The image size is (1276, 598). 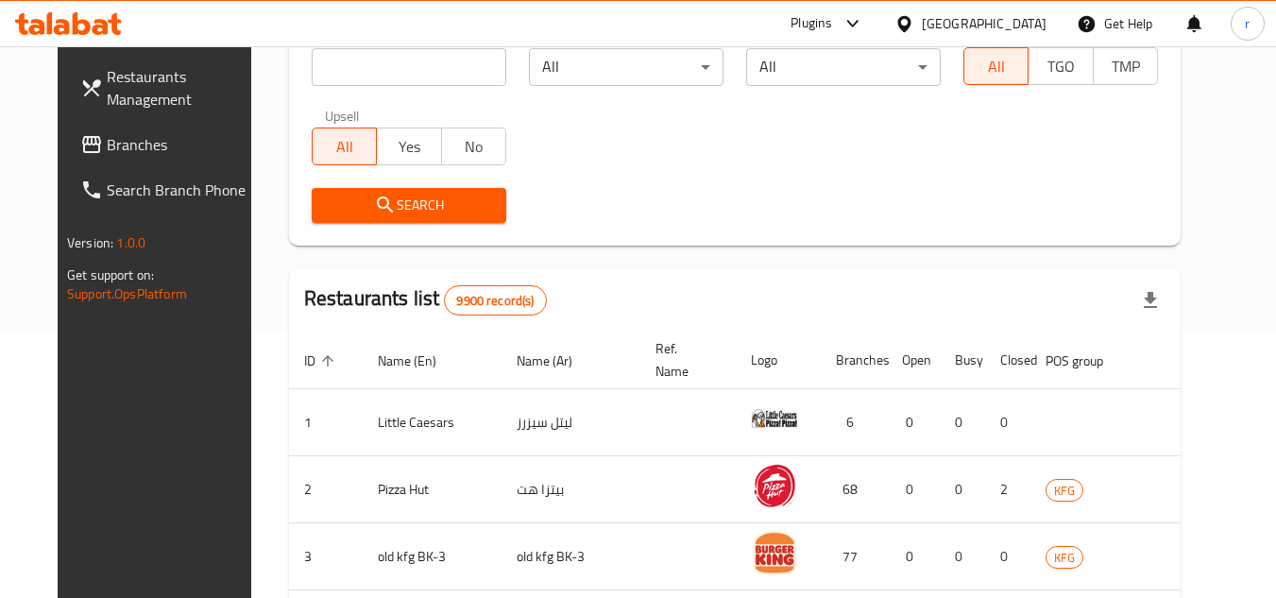 I want to click on a: Support.OpsPlatform, so click(x=127, y=294).